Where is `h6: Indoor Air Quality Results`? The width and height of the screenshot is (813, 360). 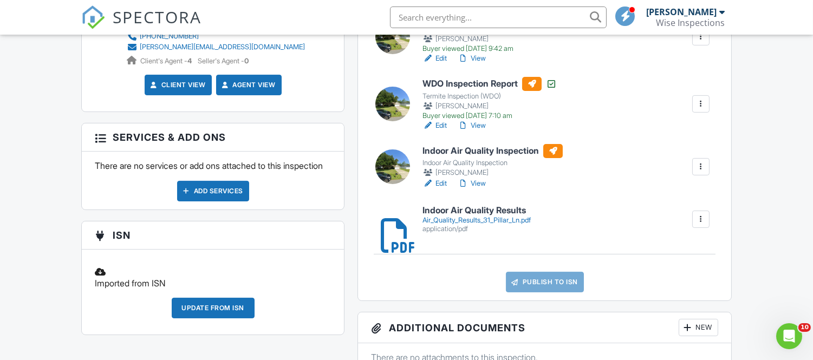 h6: Indoor Air Quality Results is located at coordinates (477, 211).